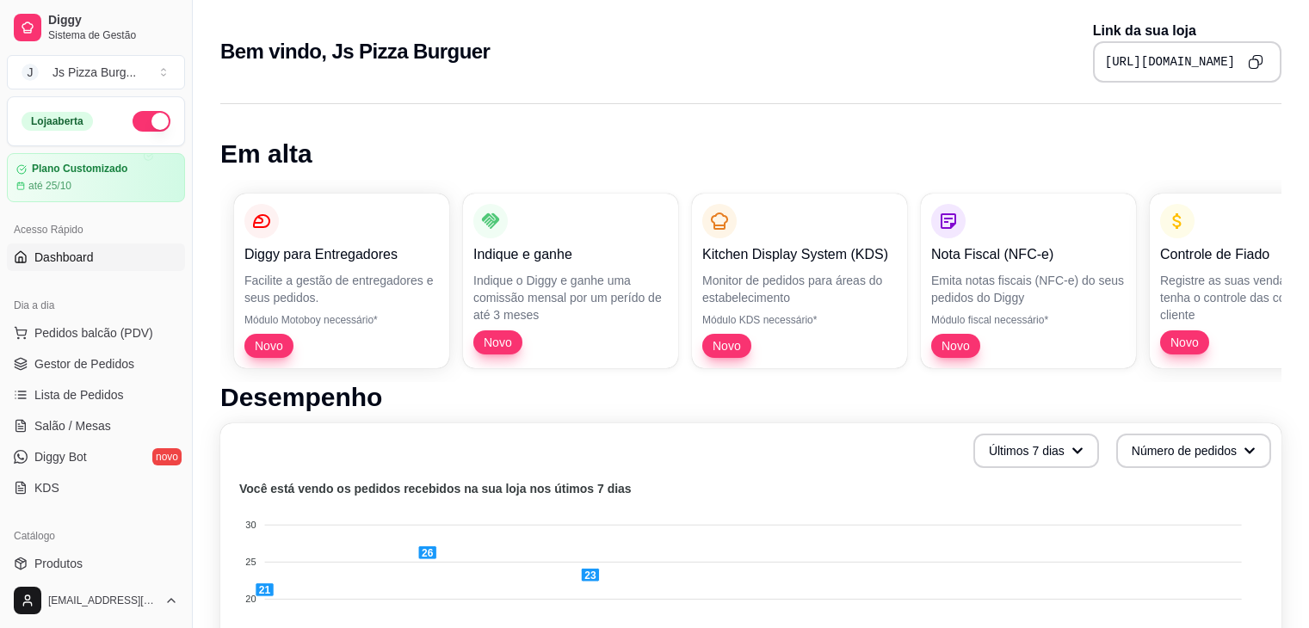 The width and height of the screenshot is (1309, 628). What do you see at coordinates (342, 289) in the screenshot?
I see `p: Facilite a gestão de entregadores e seus pedidos.` at bounding box center [342, 289].